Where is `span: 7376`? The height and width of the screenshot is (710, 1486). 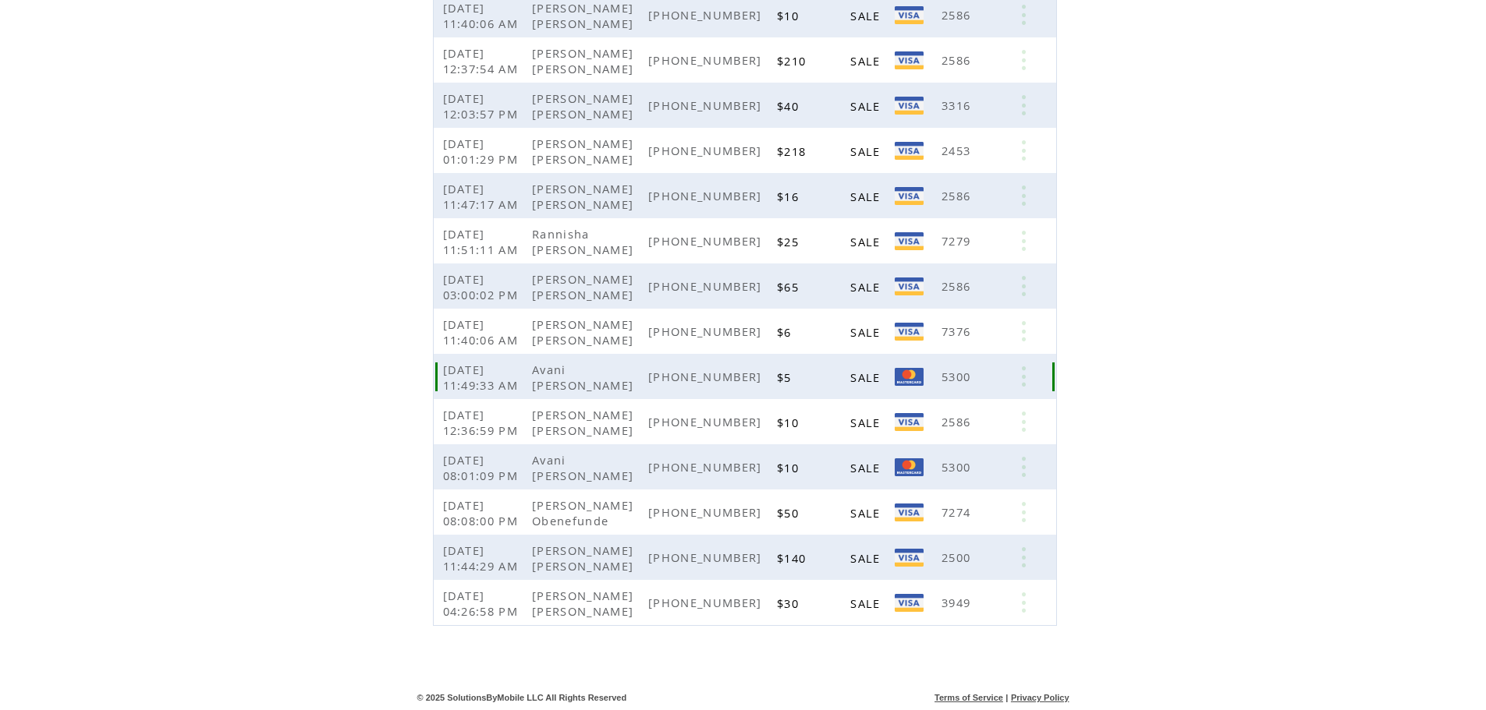
span: 7376 is located at coordinates (958, 331).